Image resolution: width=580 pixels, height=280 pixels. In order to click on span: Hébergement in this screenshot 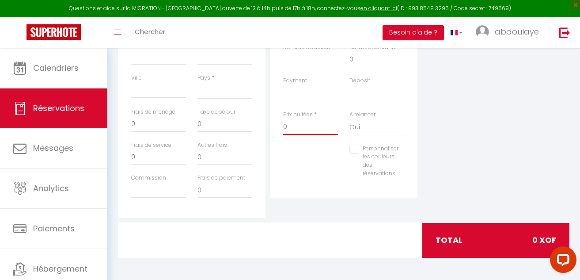, I will do `click(60, 268)`.